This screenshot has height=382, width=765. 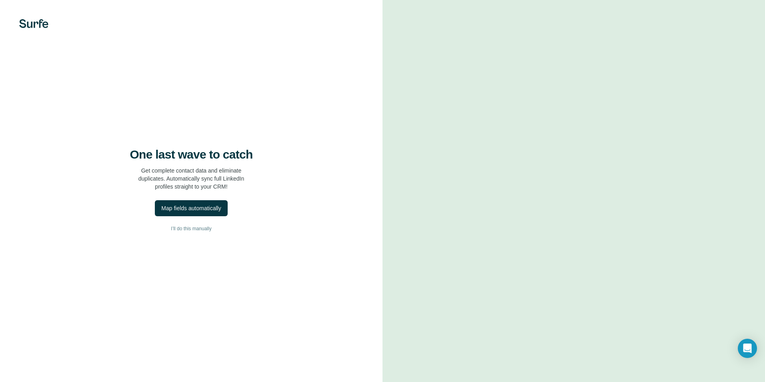 I want to click on div: Map fields automatically, so click(x=191, y=208).